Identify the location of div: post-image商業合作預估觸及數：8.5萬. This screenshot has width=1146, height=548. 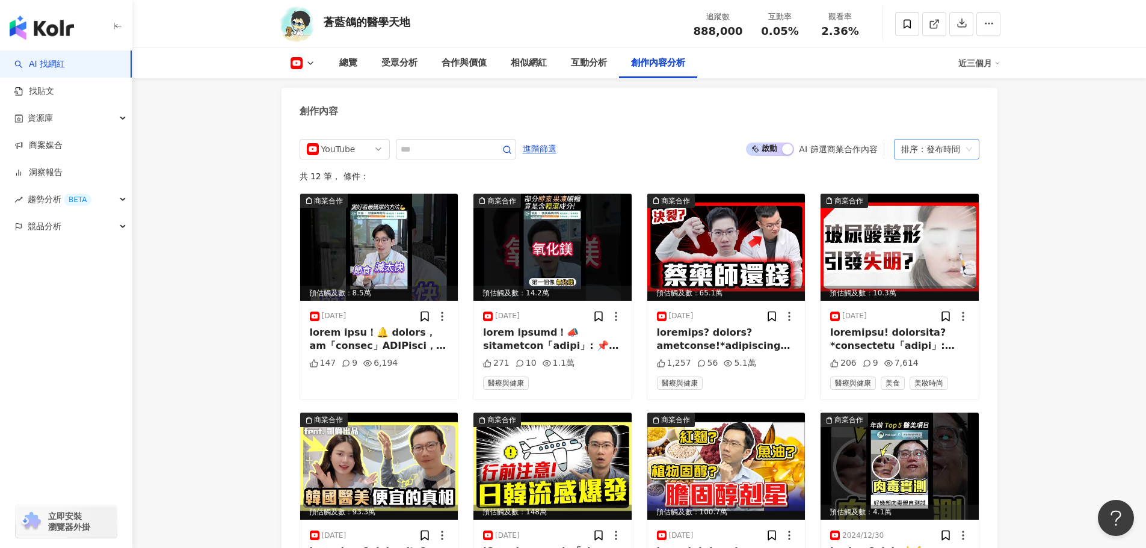
(379, 247).